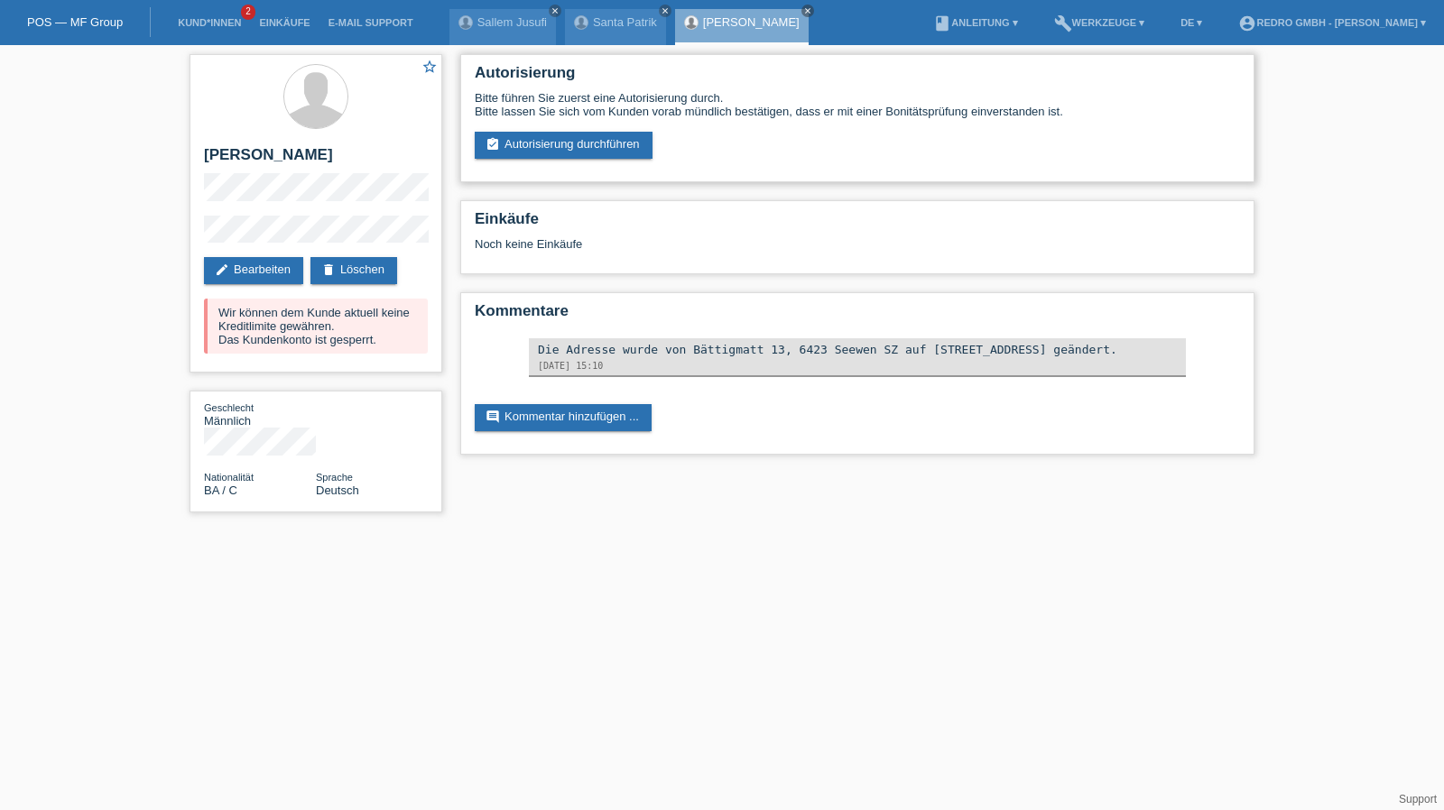  What do you see at coordinates (857, 251) in the screenshot?
I see `div: Noch keine Einkäufe` at bounding box center [857, 251].